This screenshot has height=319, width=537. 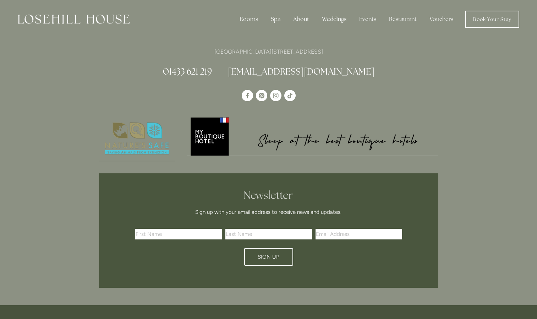 What do you see at coordinates (359, 234) in the screenshot?
I see `input: Email Address` at bounding box center [359, 234].